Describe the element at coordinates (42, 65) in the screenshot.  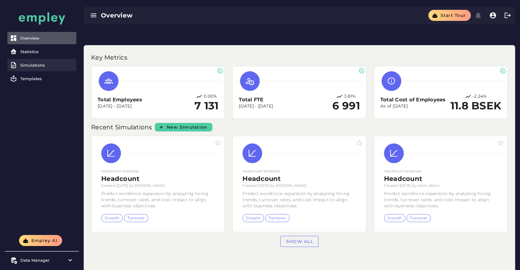
I see `a: Simulations` at that location.